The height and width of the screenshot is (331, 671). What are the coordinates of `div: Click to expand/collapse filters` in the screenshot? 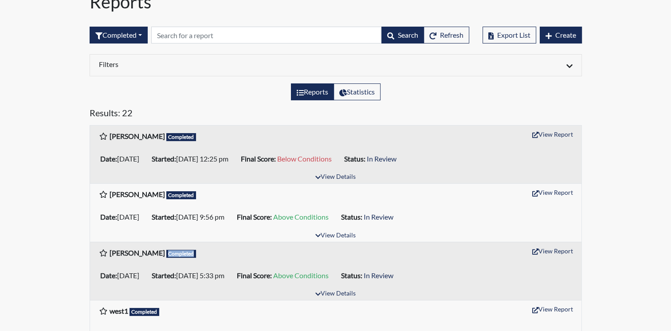 It's located at (336, 65).